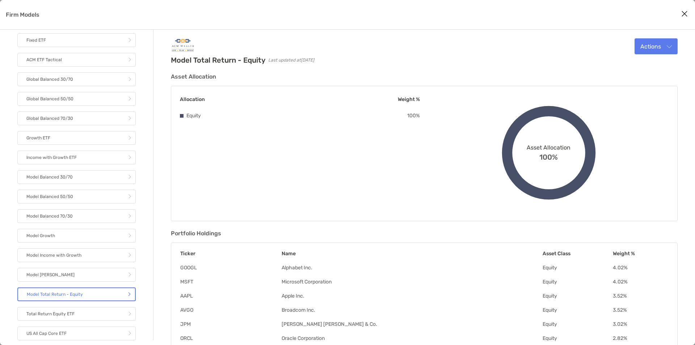 The image size is (695, 345). Describe the element at coordinates (183, 46) in the screenshot. I see `img: Company Logo` at that location.